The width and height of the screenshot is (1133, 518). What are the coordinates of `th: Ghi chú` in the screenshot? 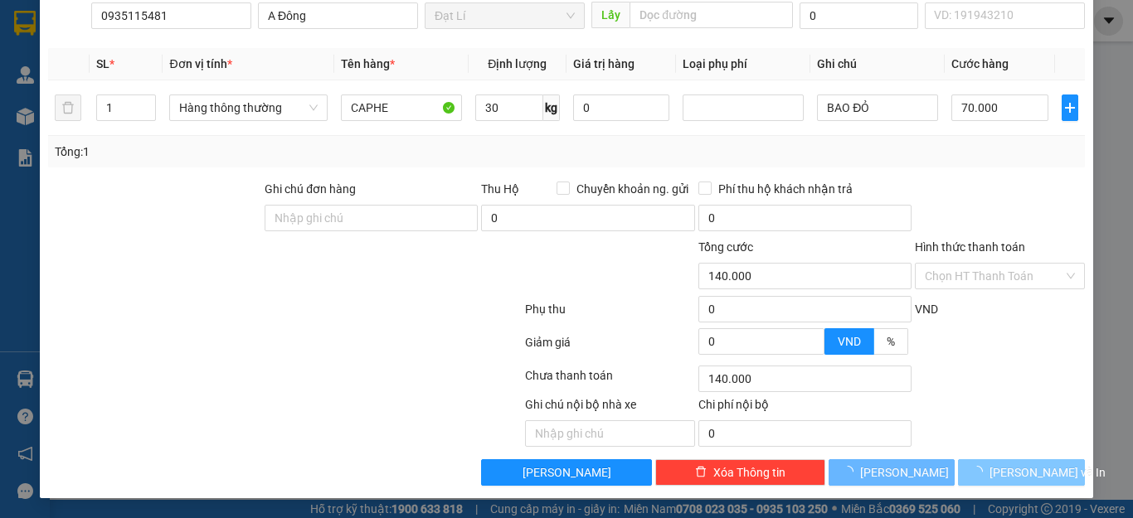 It's located at (877, 64).